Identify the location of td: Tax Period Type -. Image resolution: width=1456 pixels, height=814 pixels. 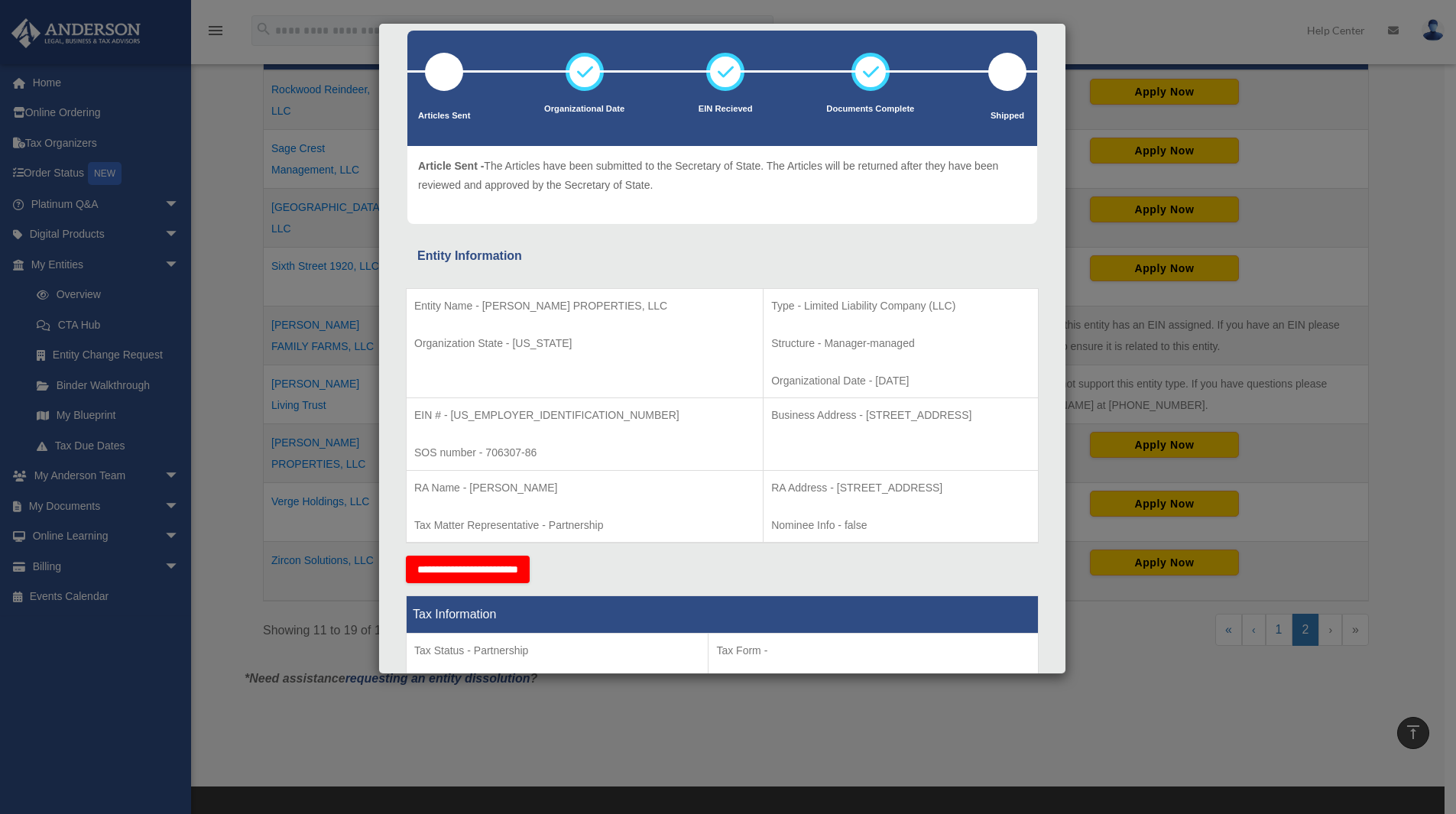
(557, 690).